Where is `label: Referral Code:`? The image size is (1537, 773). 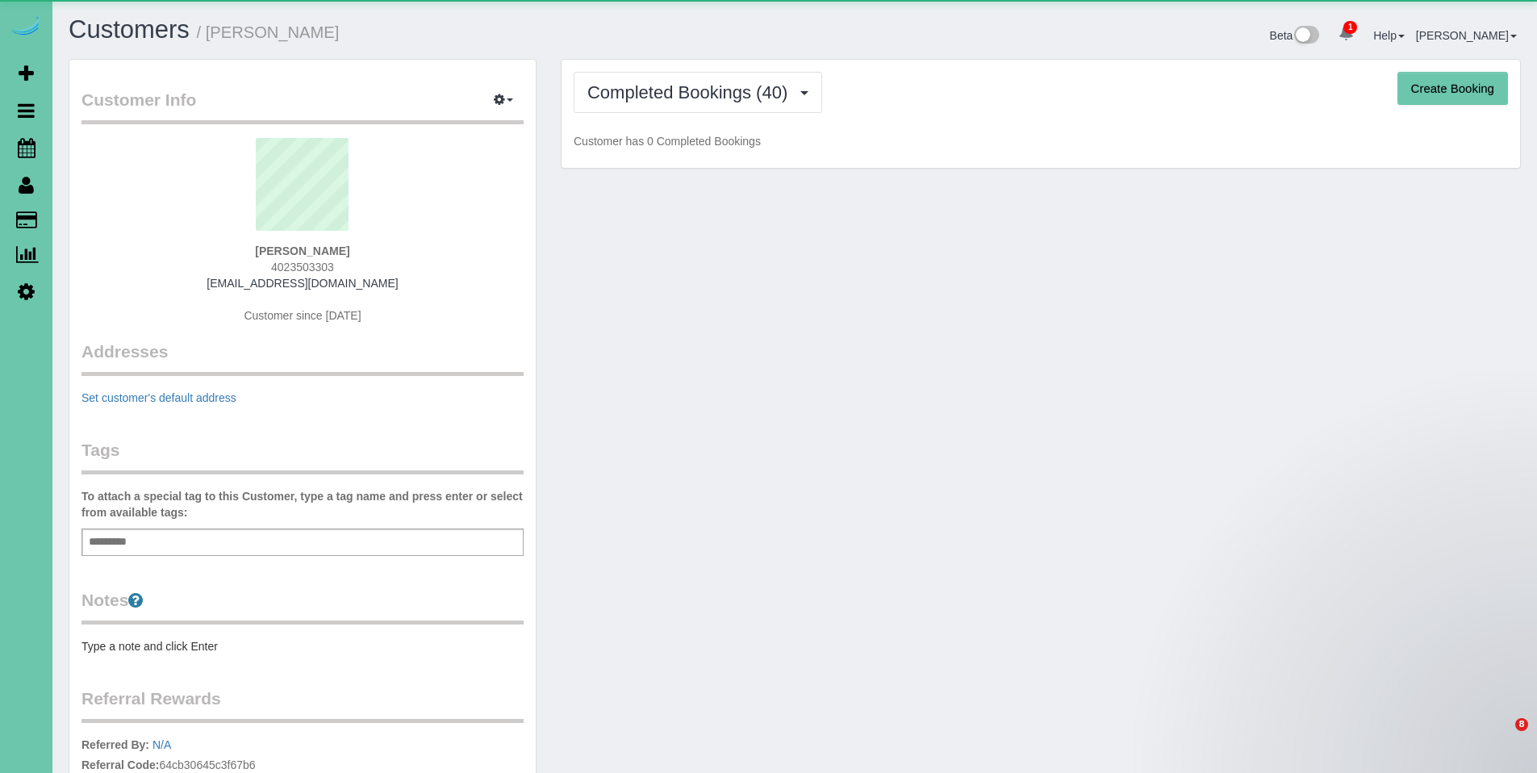 label: Referral Code: is located at coordinates (120, 765).